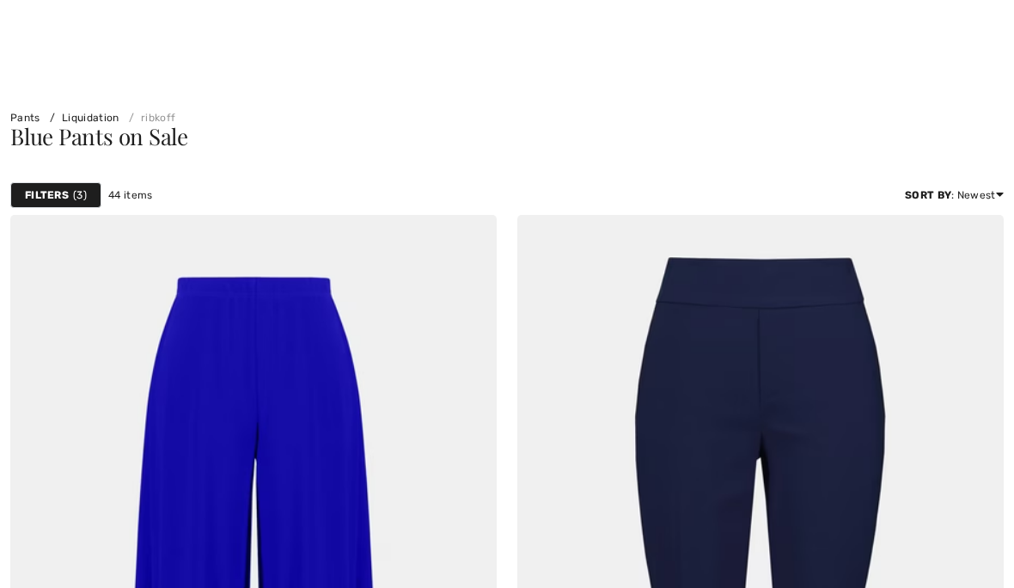 The width and height of the screenshot is (1014, 588). I want to click on a: ribkoff, so click(149, 118).